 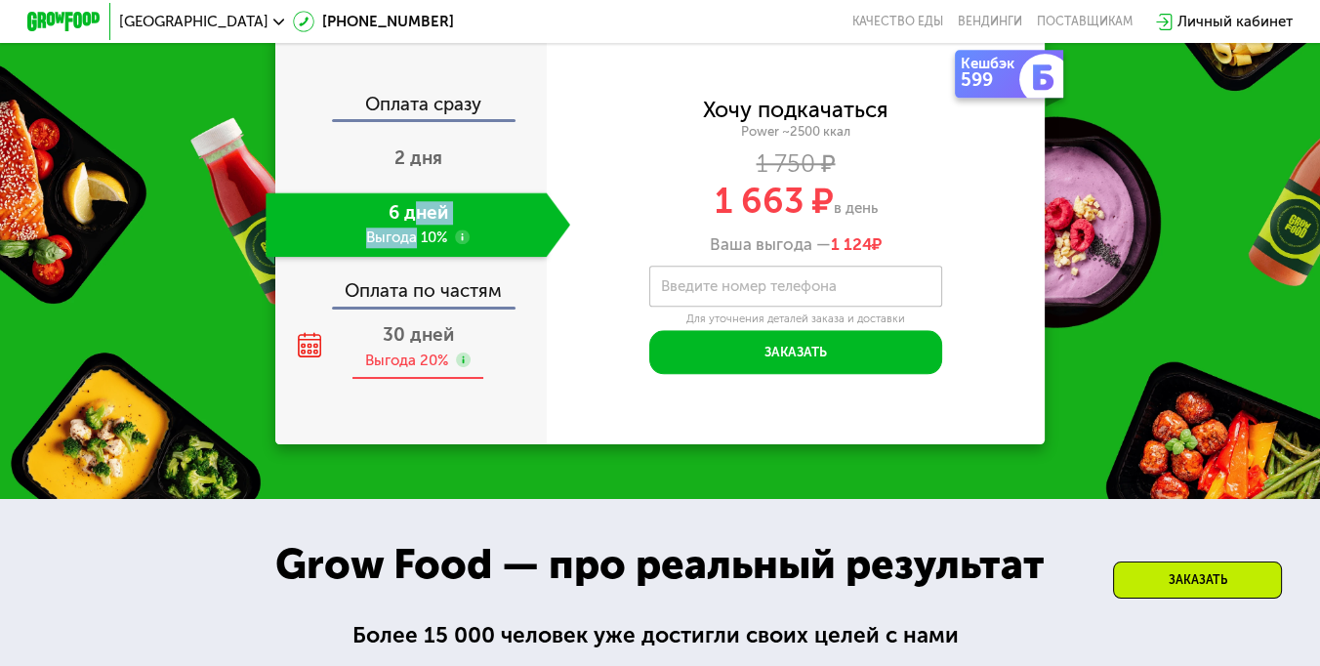 I want to click on div: Ваша выгода —, so click(x=795, y=244).